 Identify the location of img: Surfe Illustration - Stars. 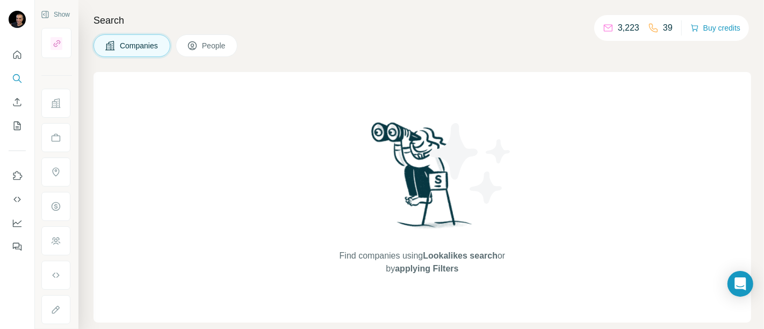
(471, 163).